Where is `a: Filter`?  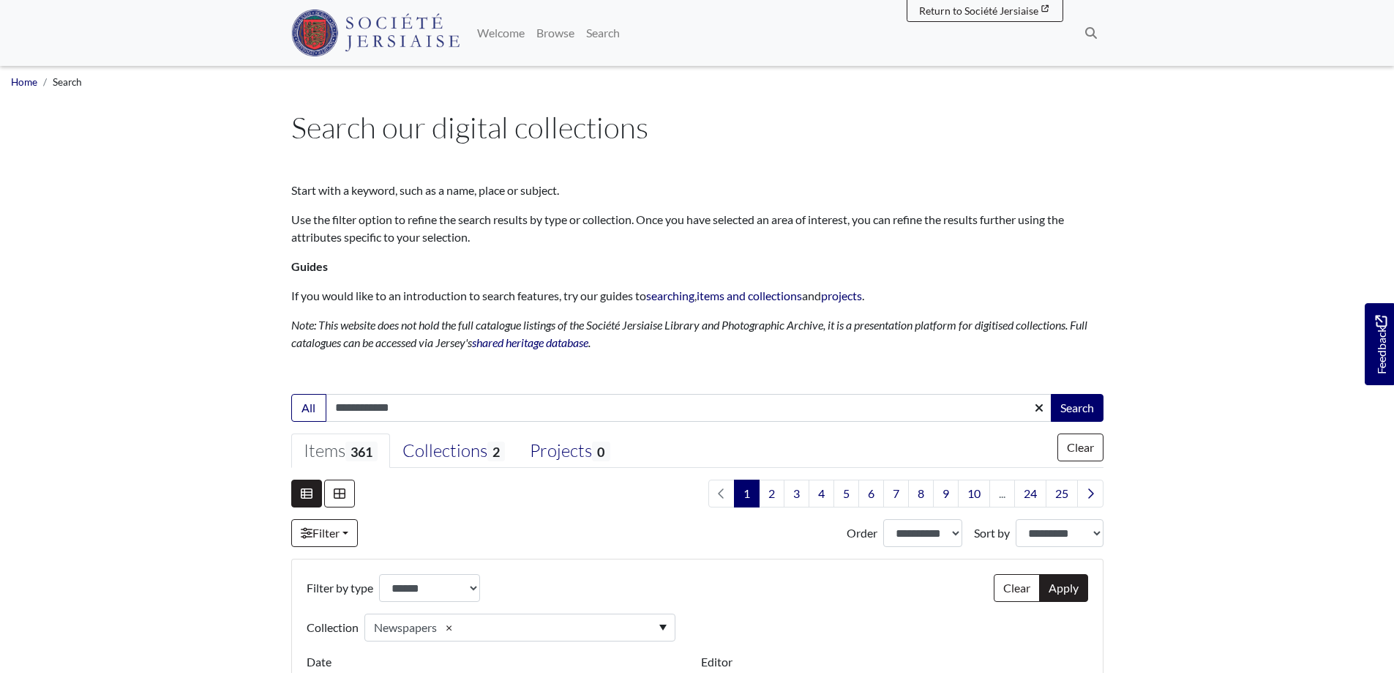 a: Filter is located at coordinates (324, 533).